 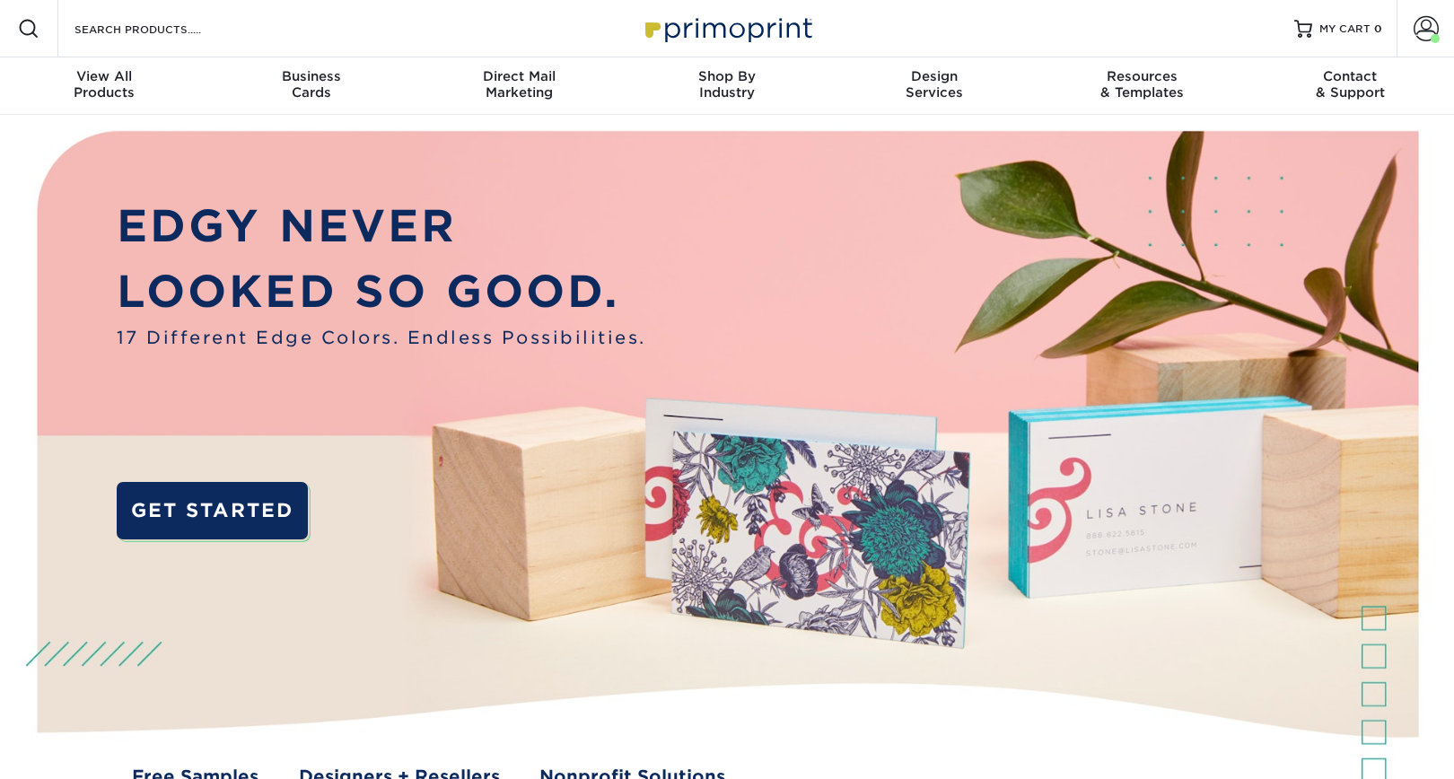 What do you see at coordinates (382, 292) in the screenshot?
I see `p: LOOKED SO GOOD.` at bounding box center [382, 292].